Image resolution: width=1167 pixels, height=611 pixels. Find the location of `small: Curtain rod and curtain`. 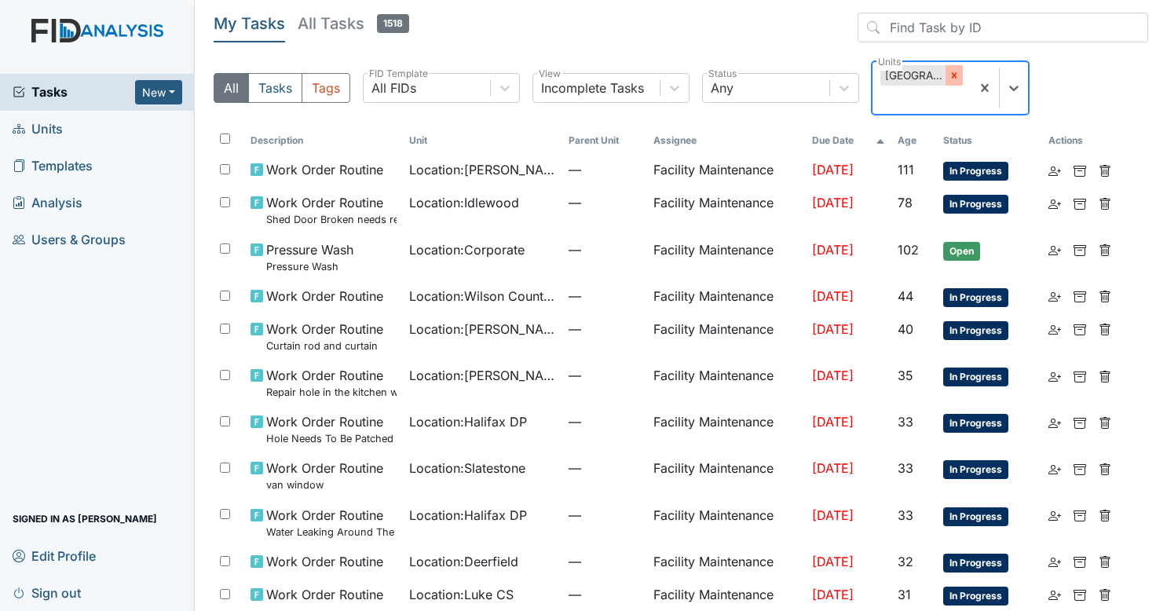

small: Curtain rod and curtain is located at coordinates (324, 345).